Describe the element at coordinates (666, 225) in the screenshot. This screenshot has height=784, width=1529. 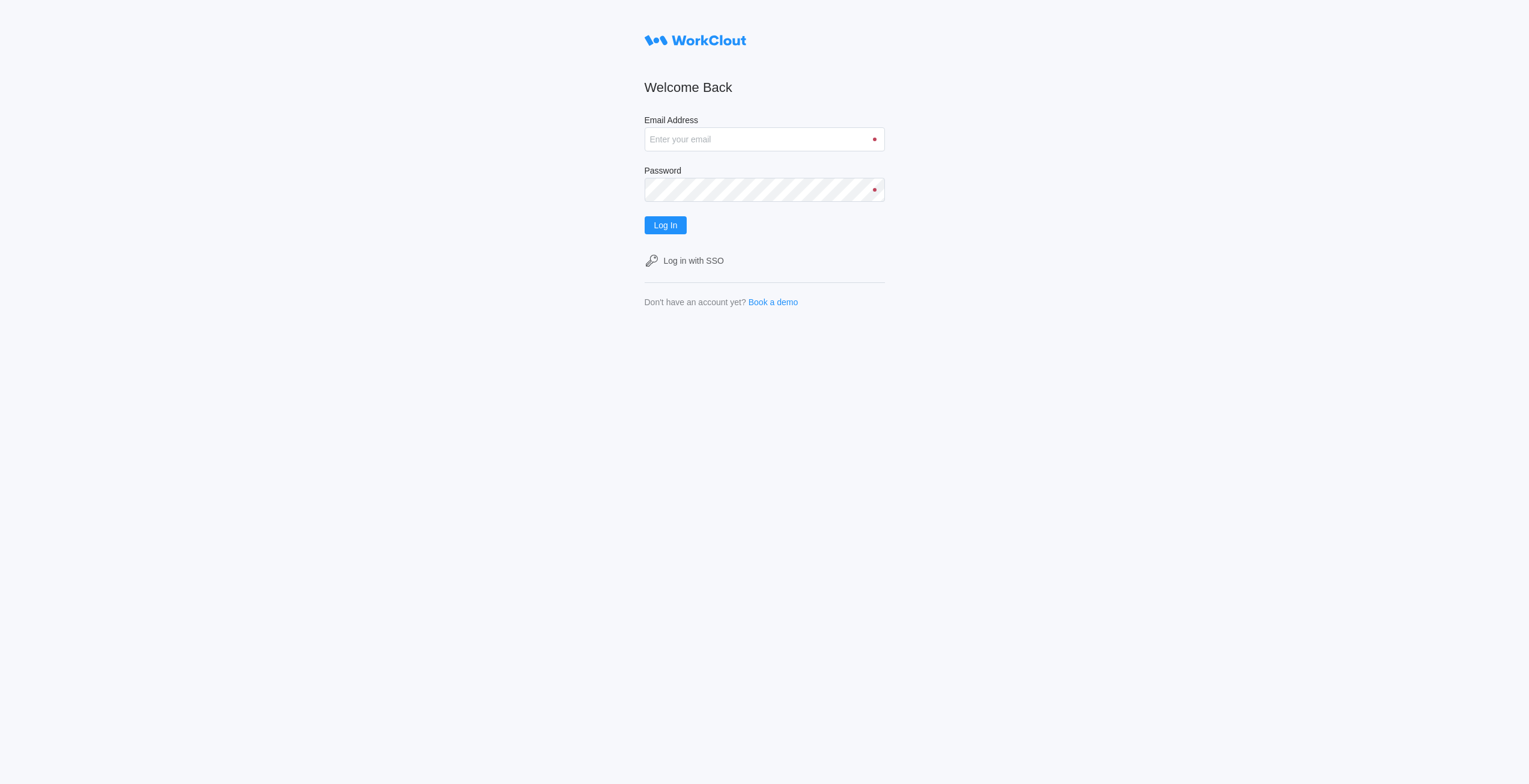
I see `button: Log In` at that location.